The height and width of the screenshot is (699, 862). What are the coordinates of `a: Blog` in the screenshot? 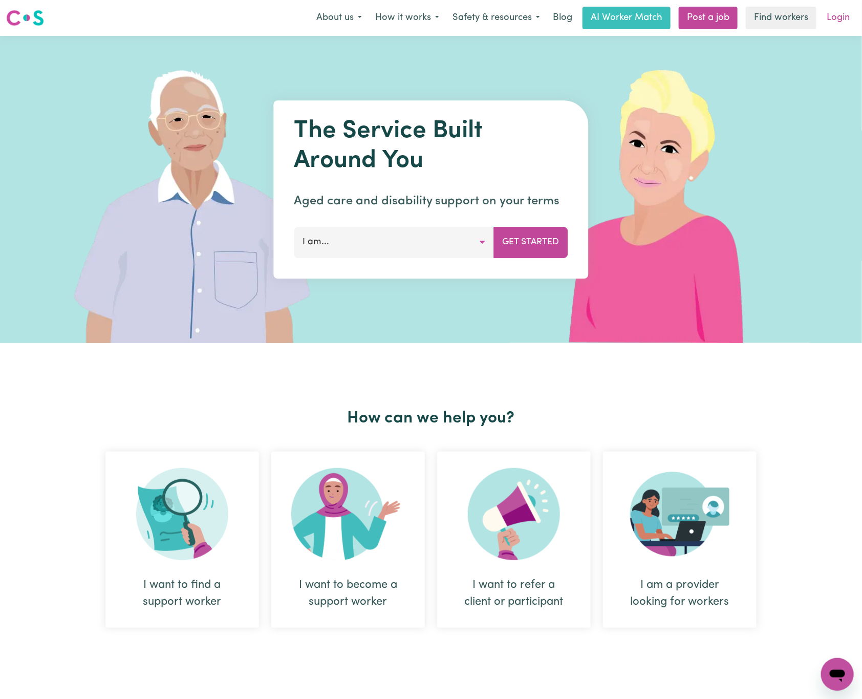 It's located at (562, 18).